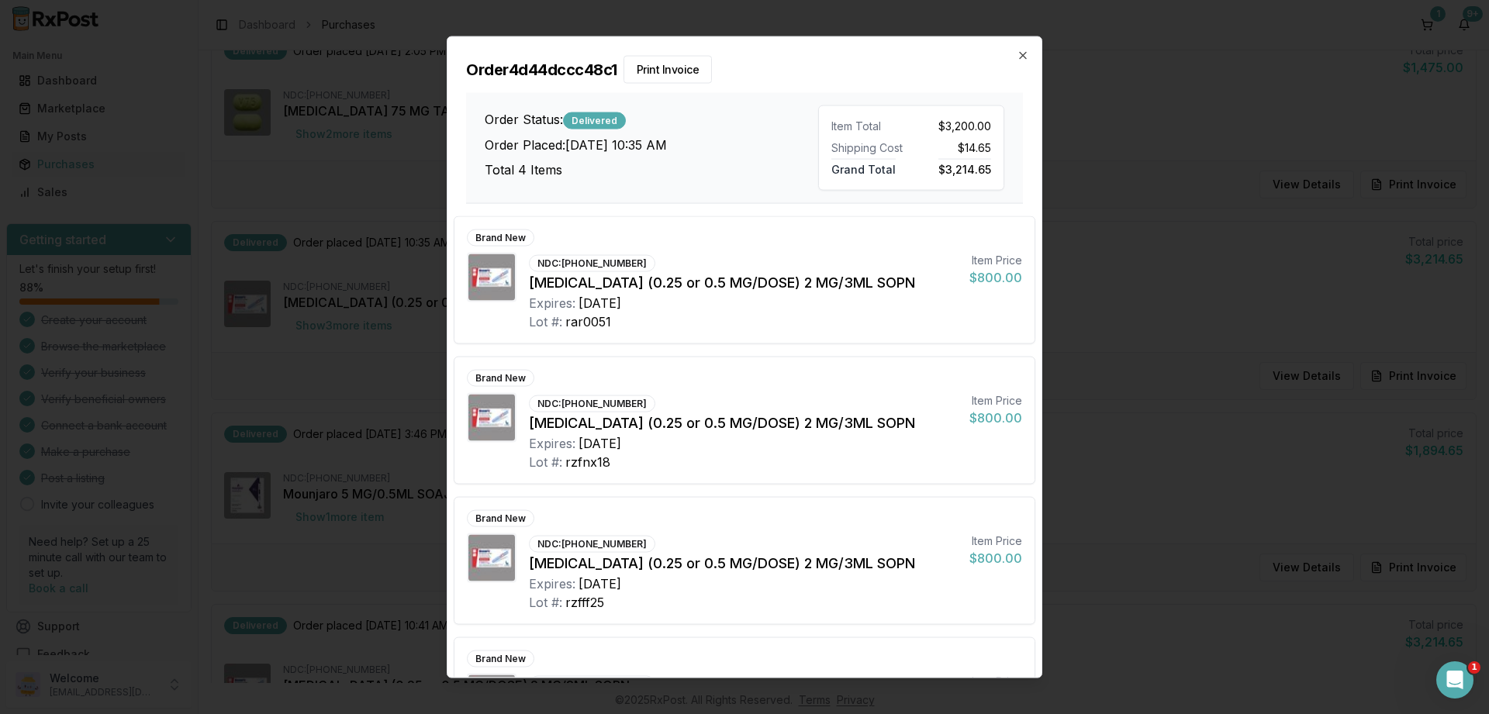 The height and width of the screenshot is (714, 1489). Describe the element at coordinates (588, 321) in the screenshot. I see `div: rar0051` at that location.